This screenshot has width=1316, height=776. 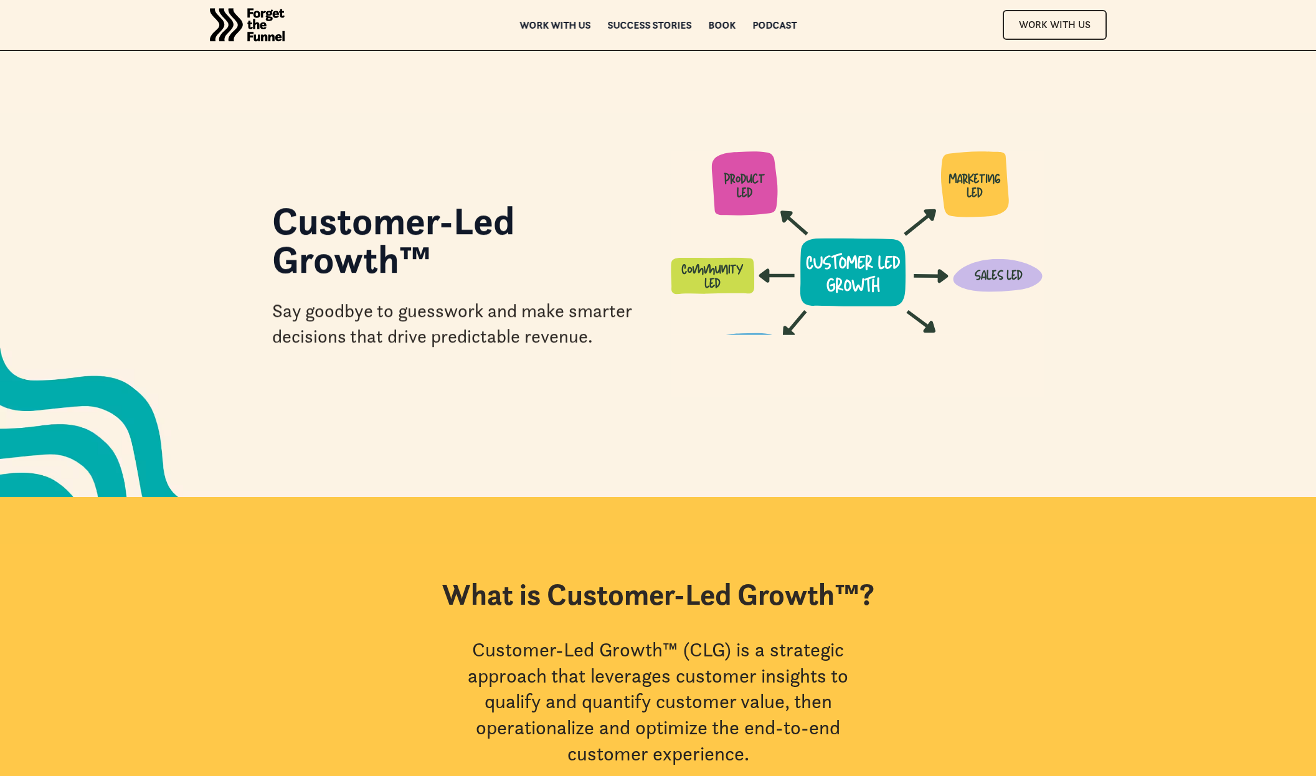 What do you see at coordinates (722, 25) in the screenshot?
I see `a: Book` at bounding box center [722, 25].